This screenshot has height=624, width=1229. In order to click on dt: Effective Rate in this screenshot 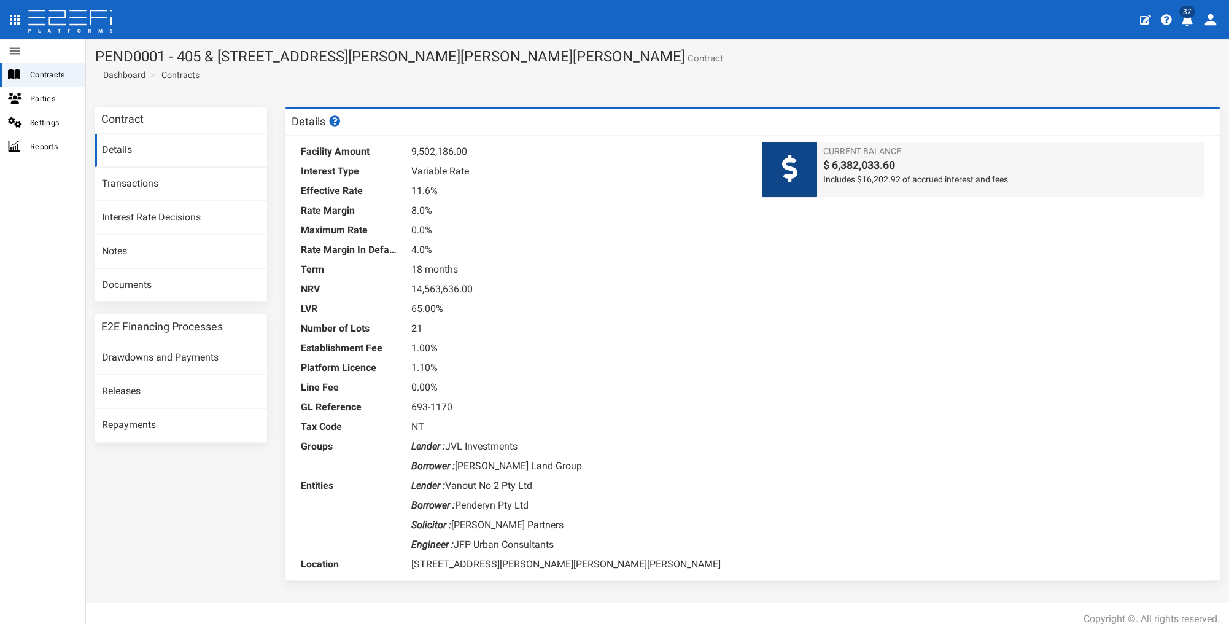, I will do `click(350, 191)`.